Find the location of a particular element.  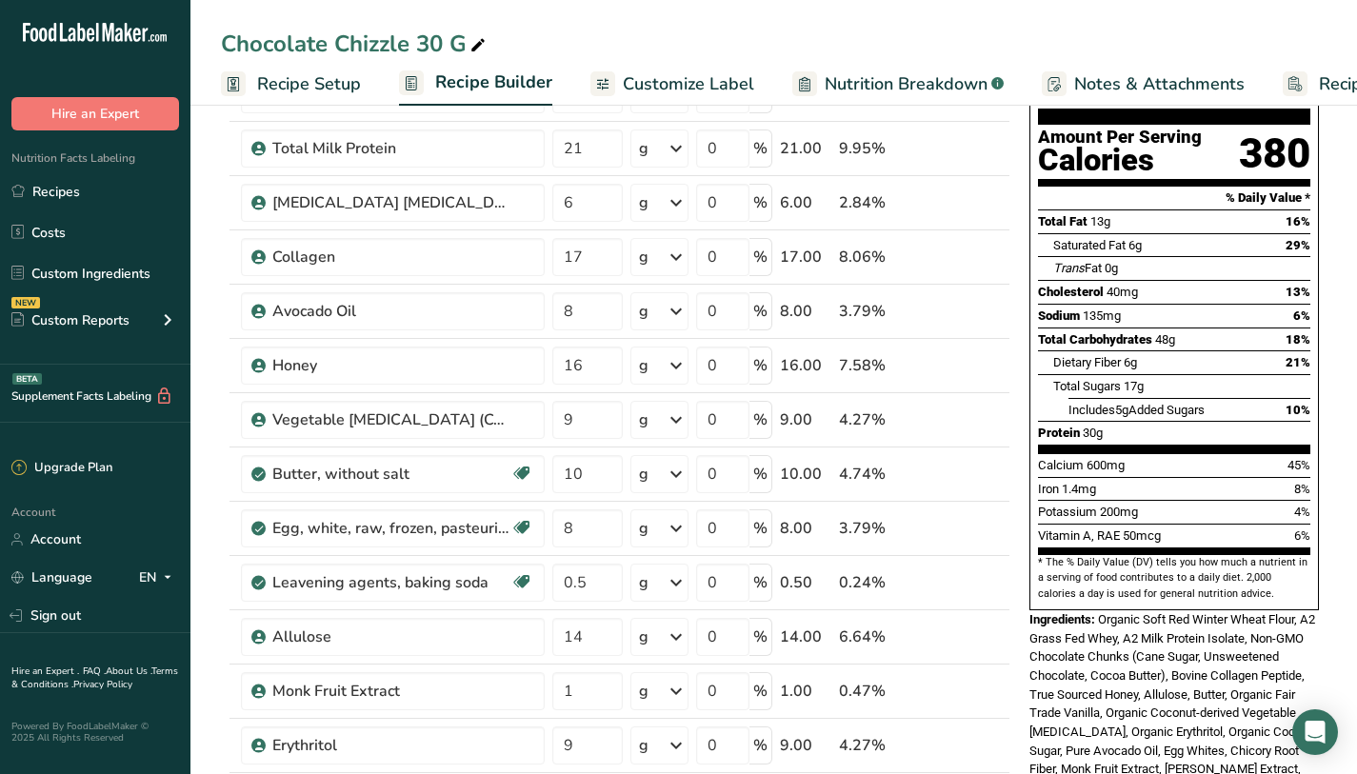

div: 16.00 is located at coordinates (805, 366).